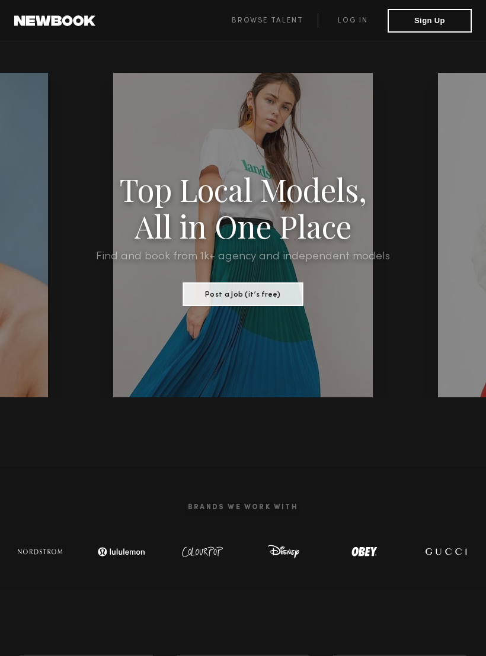 The image size is (486, 656). Describe the element at coordinates (243, 256) in the screenshot. I see `h2: Find and book from 1k+ agency and independent models` at that location.